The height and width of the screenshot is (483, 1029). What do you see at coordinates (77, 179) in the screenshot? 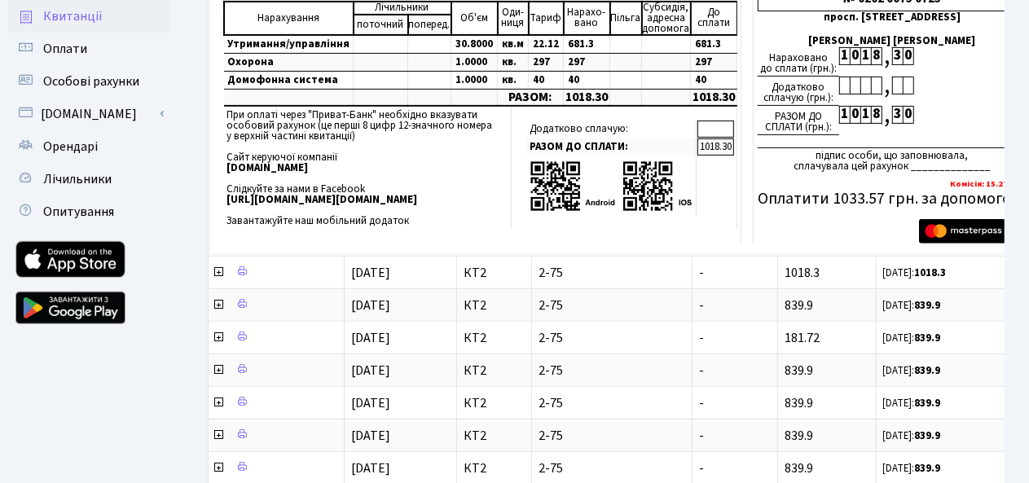
I see `span: Лічильники` at bounding box center [77, 179].